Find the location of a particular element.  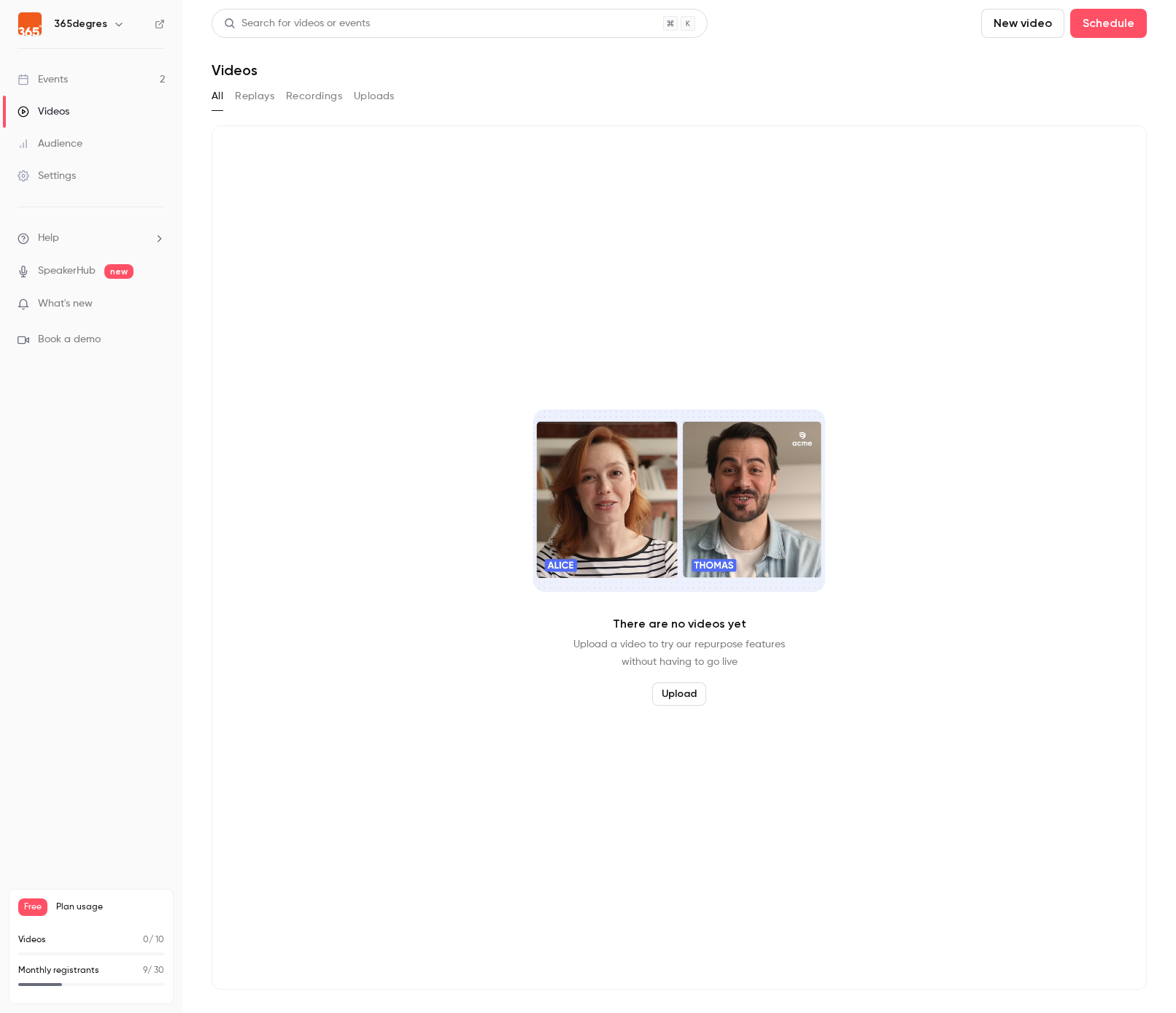

span: 9 is located at coordinates (145, 971).